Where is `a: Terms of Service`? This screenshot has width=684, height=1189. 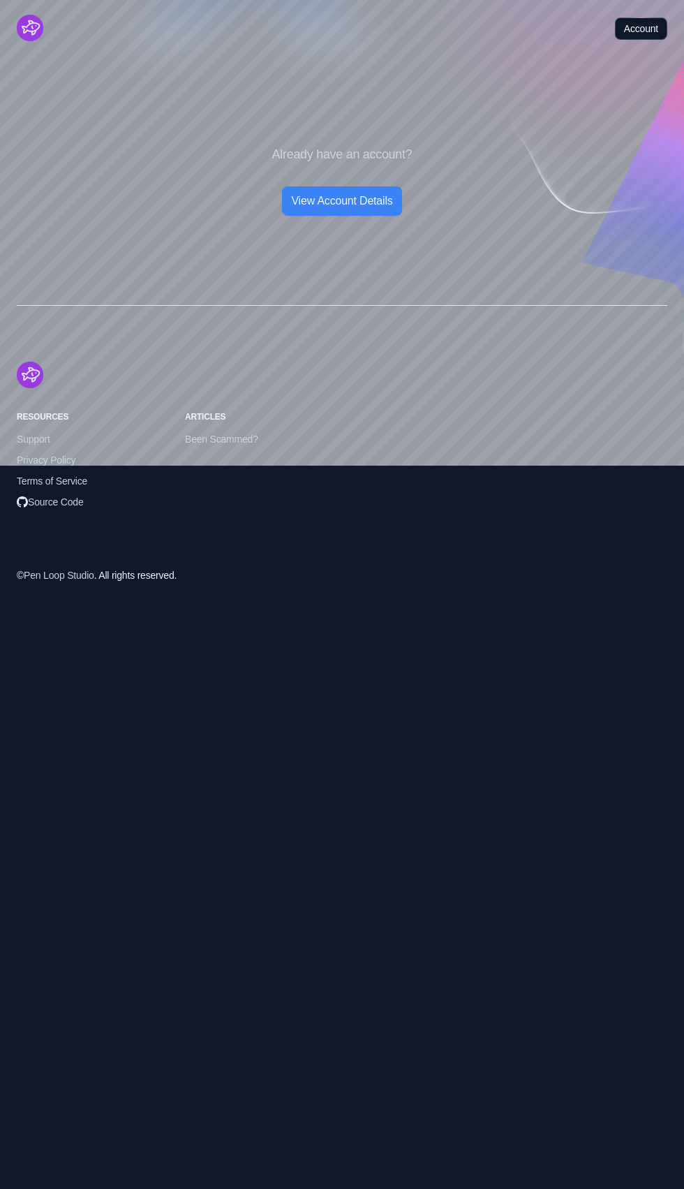 a: Terms of Service is located at coordinates (52, 481).